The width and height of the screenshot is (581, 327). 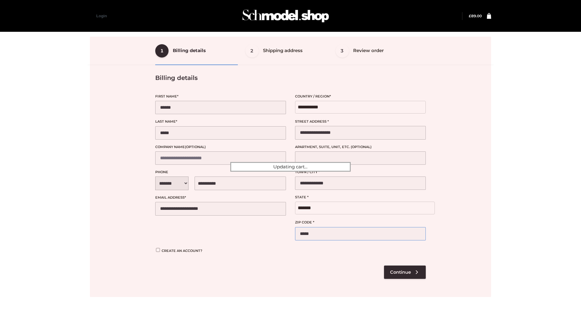 I want to click on div: Updating cart..., so click(x=290, y=167).